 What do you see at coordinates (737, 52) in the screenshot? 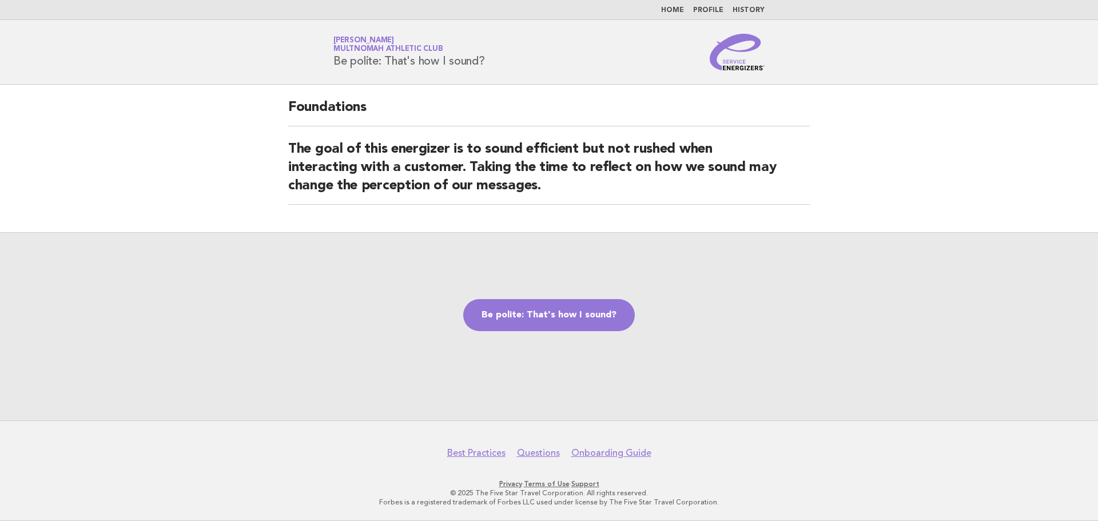
I see `img: Service Energizers` at bounding box center [737, 52].